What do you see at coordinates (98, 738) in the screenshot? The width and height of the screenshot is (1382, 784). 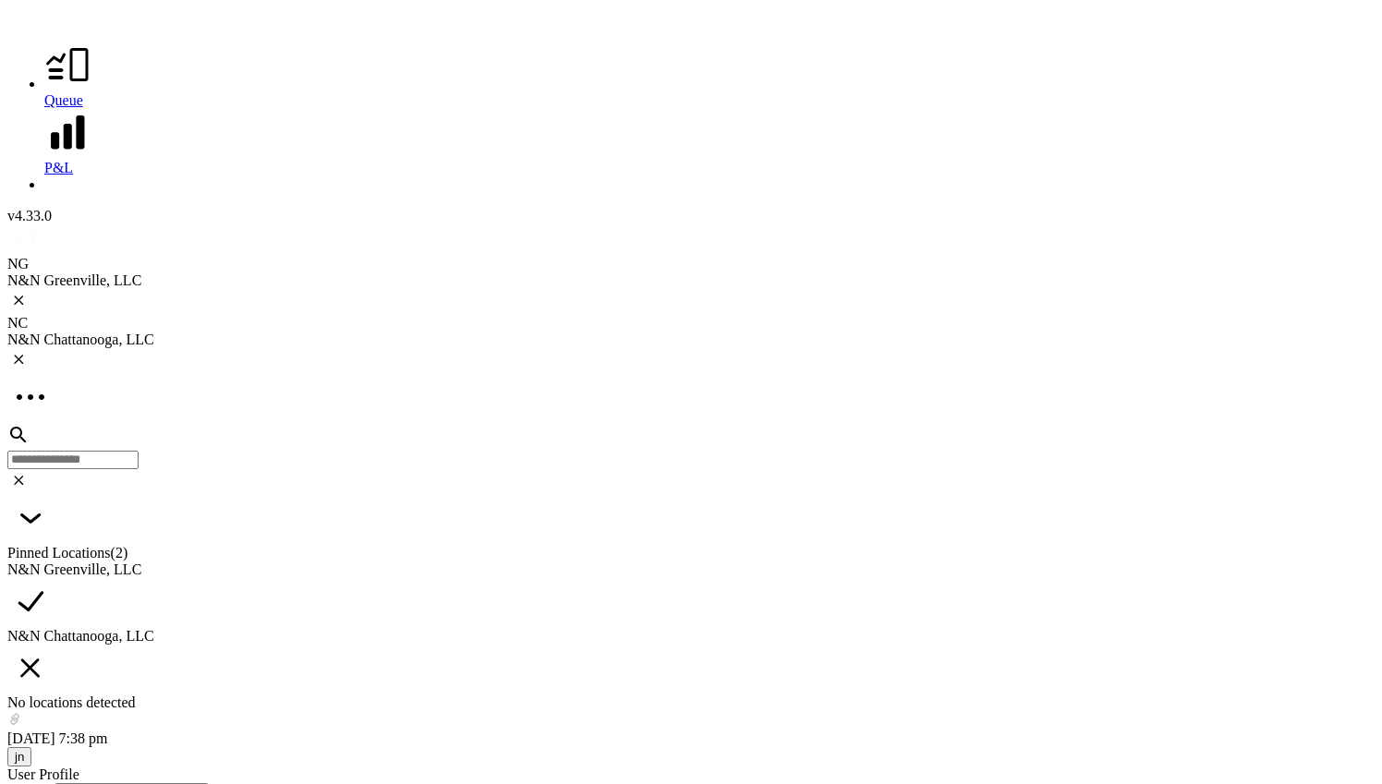 I see `span: pm` at bounding box center [98, 738].